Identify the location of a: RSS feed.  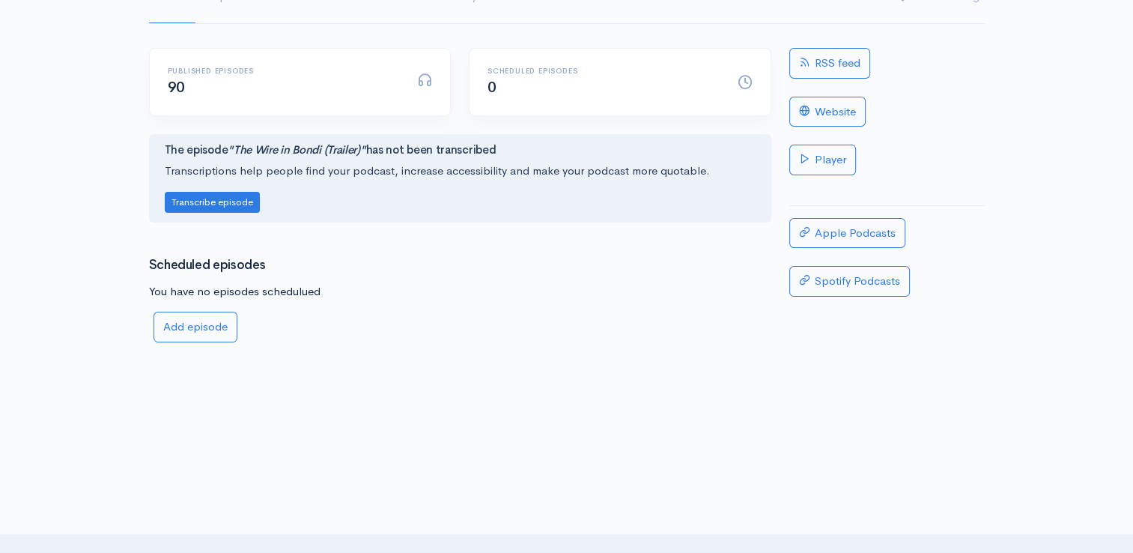
(830, 63).